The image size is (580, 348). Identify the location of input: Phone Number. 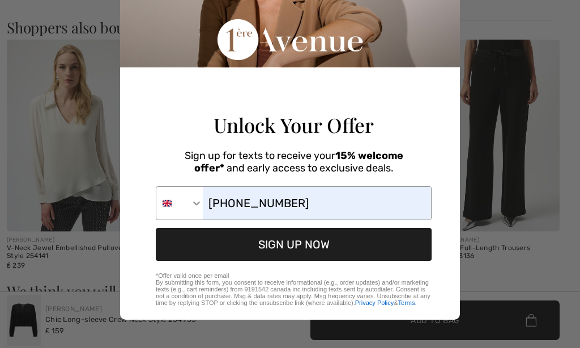
(317, 203).